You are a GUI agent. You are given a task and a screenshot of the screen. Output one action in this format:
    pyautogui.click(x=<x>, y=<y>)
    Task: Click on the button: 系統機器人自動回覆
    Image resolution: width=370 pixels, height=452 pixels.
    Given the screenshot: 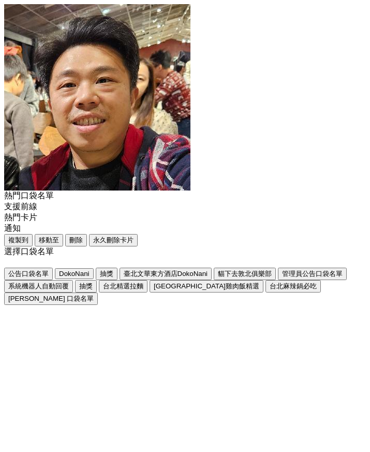 What is the action you would take?
    pyautogui.click(x=38, y=286)
    